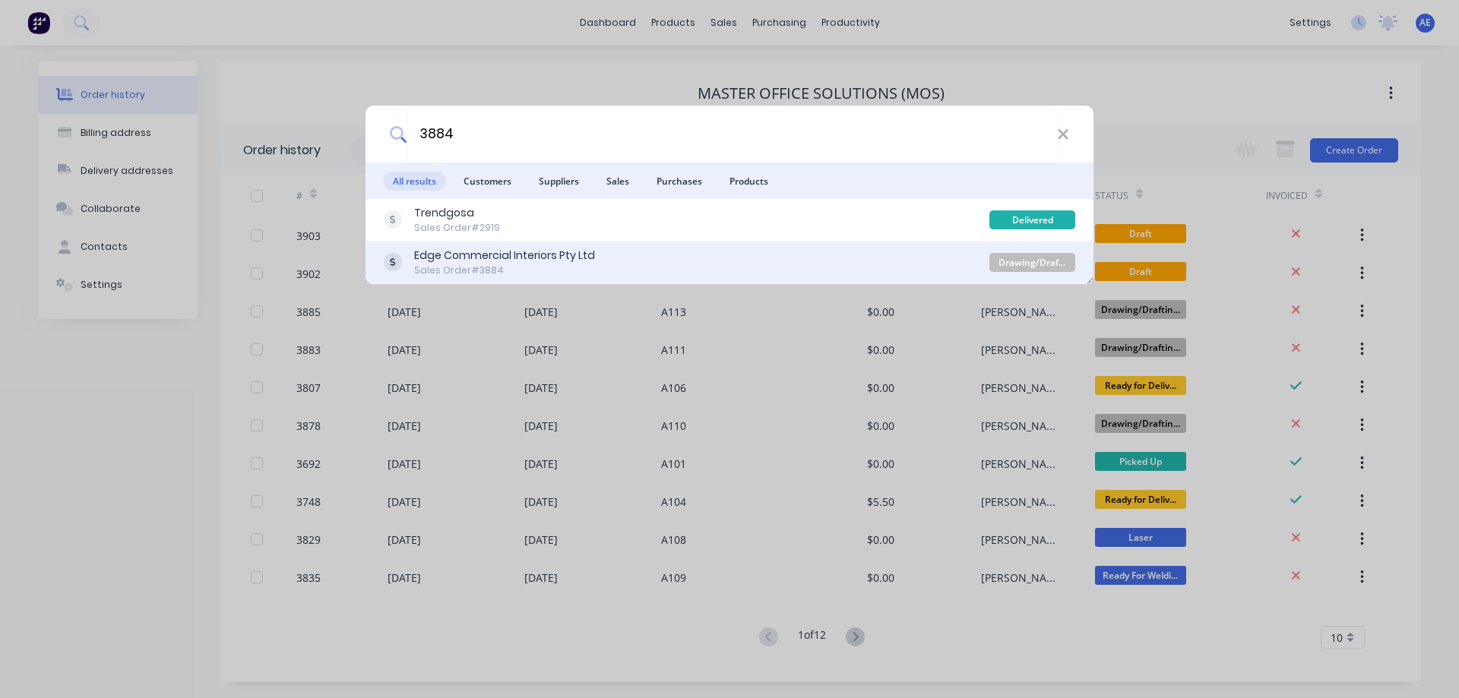  I want to click on span: Products, so click(749, 181).